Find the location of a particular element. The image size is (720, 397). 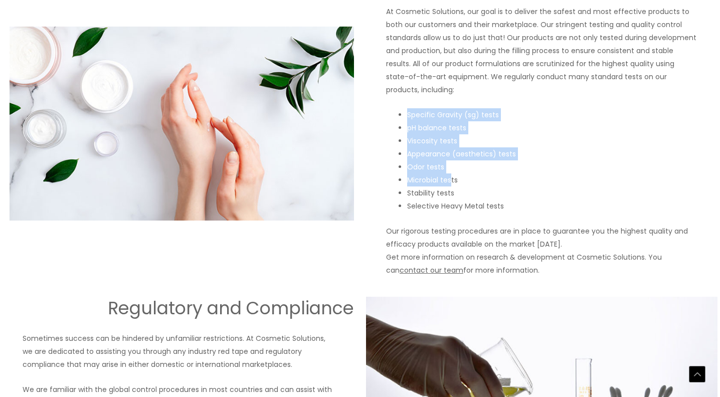

li: Odor tests is located at coordinates (552, 167).